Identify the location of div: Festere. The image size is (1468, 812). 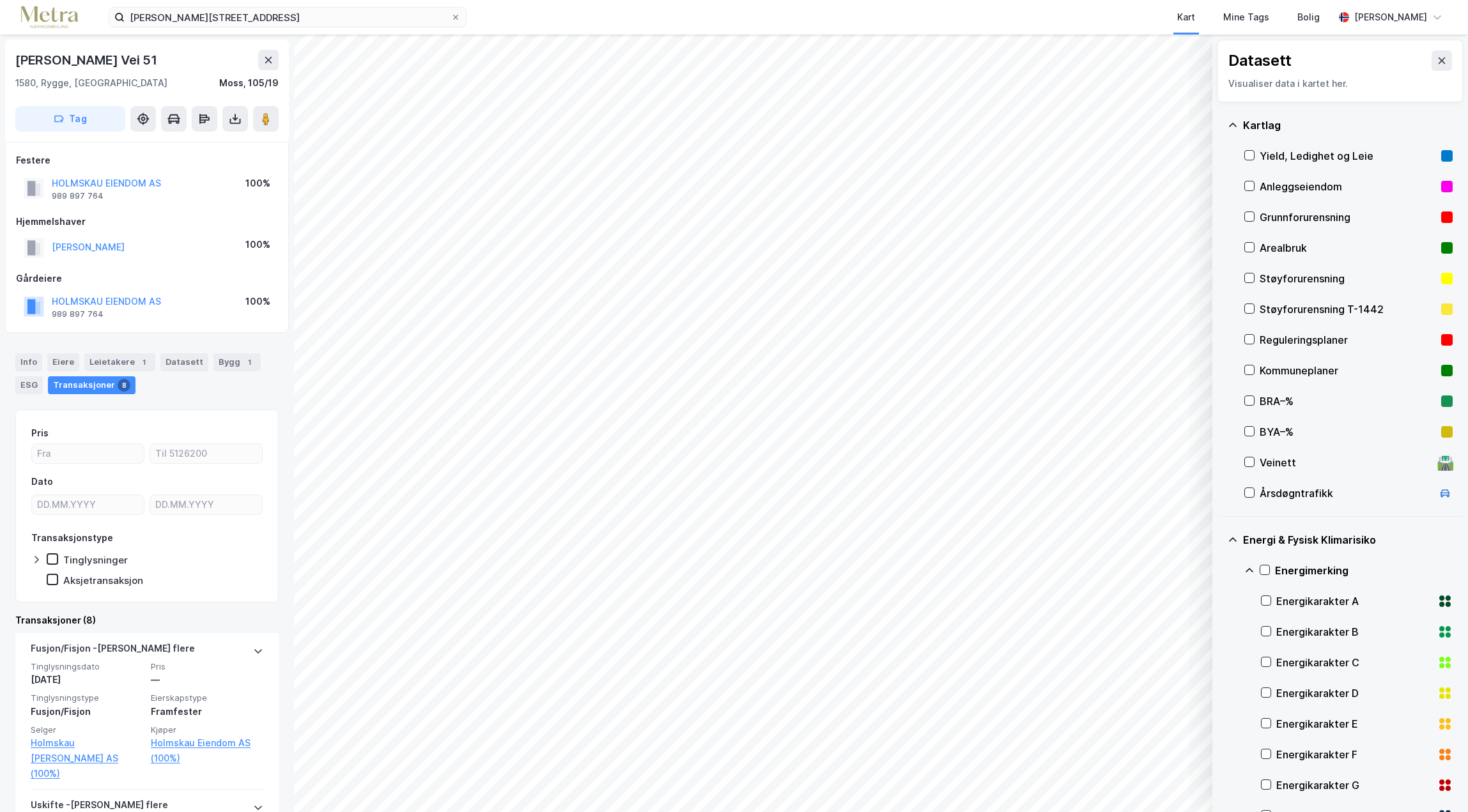
(147, 161).